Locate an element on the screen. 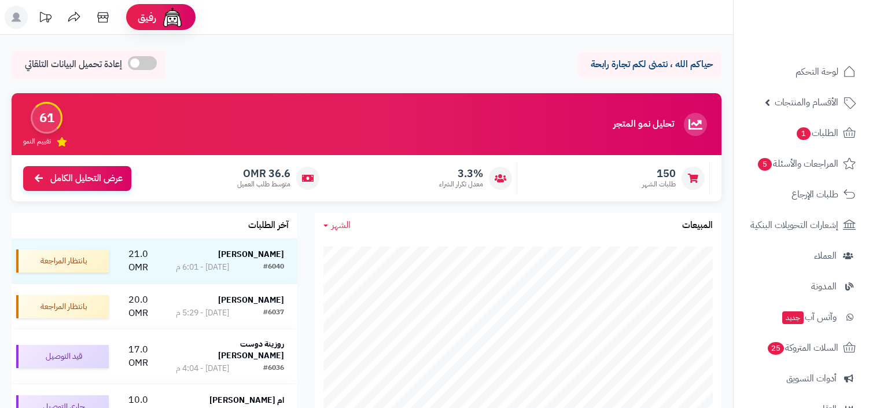  div: #6036 is located at coordinates (274, 368).